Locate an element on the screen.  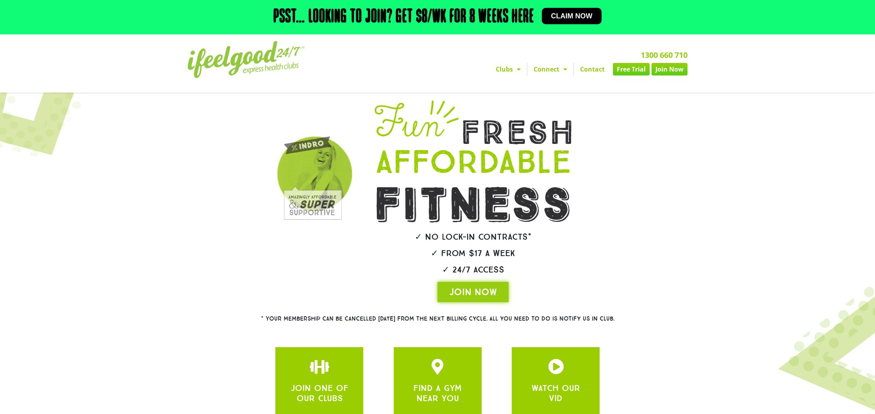
a: FIND A GYM NEAR YOU is located at coordinates (437, 393).